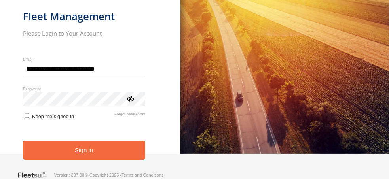 The height and width of the screenshot is (179, 389). I want to click on h2: Please Login to Your Account, so click(84, 33).